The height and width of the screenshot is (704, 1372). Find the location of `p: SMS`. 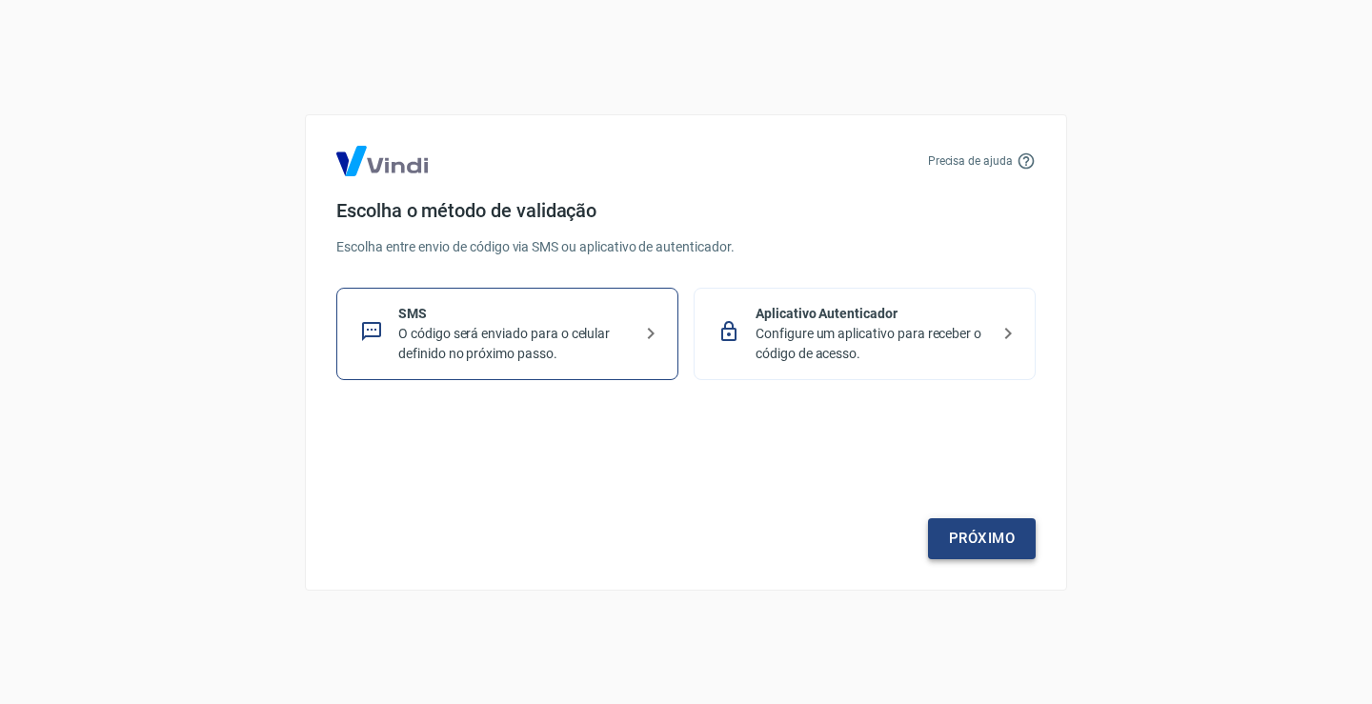

p: SMS is located at coordinates (515, 314).